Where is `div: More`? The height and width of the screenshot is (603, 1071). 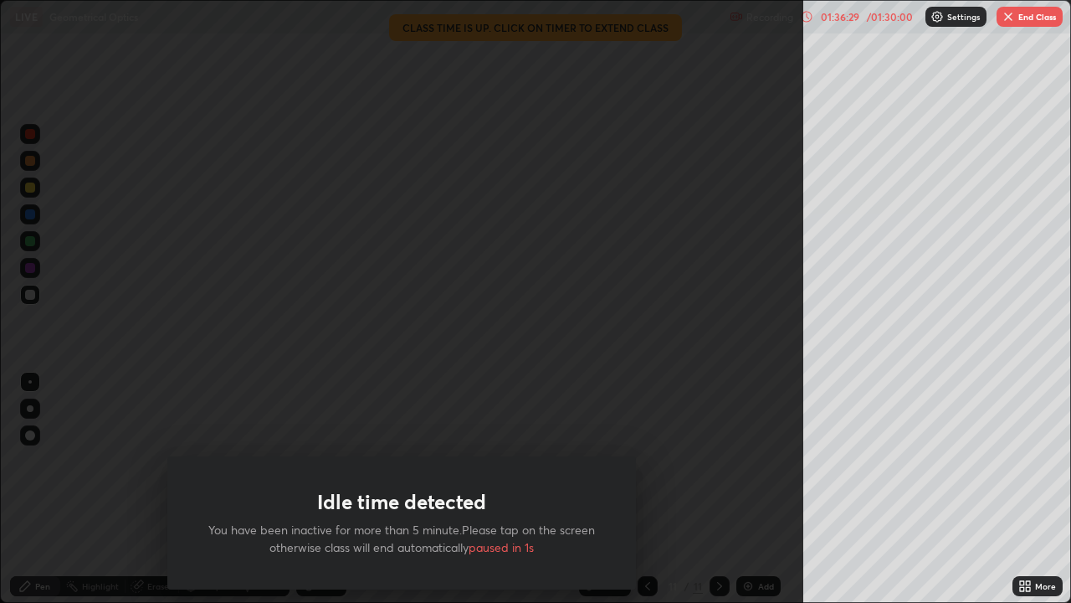 div: More is located at coordinates (1045, 586).